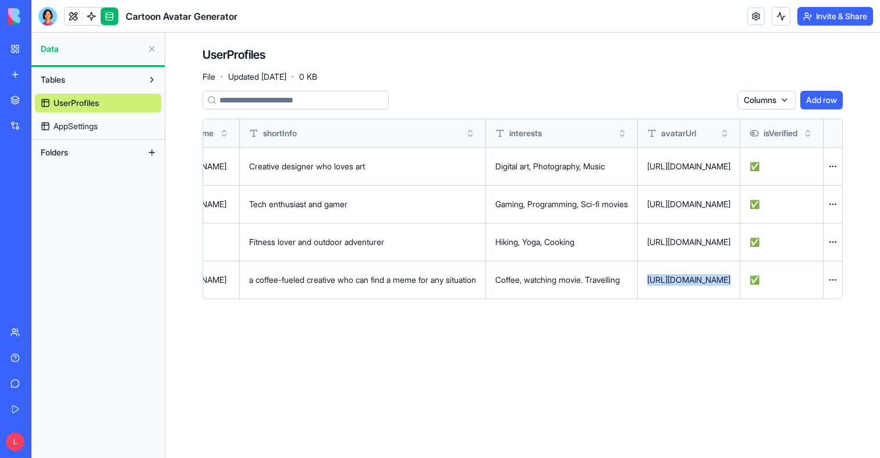  What do you see at coordinates (562, 280) in the screenshot?
I see `div: Coffee, watching movie. Travelling` at bounding box center [562, 280].